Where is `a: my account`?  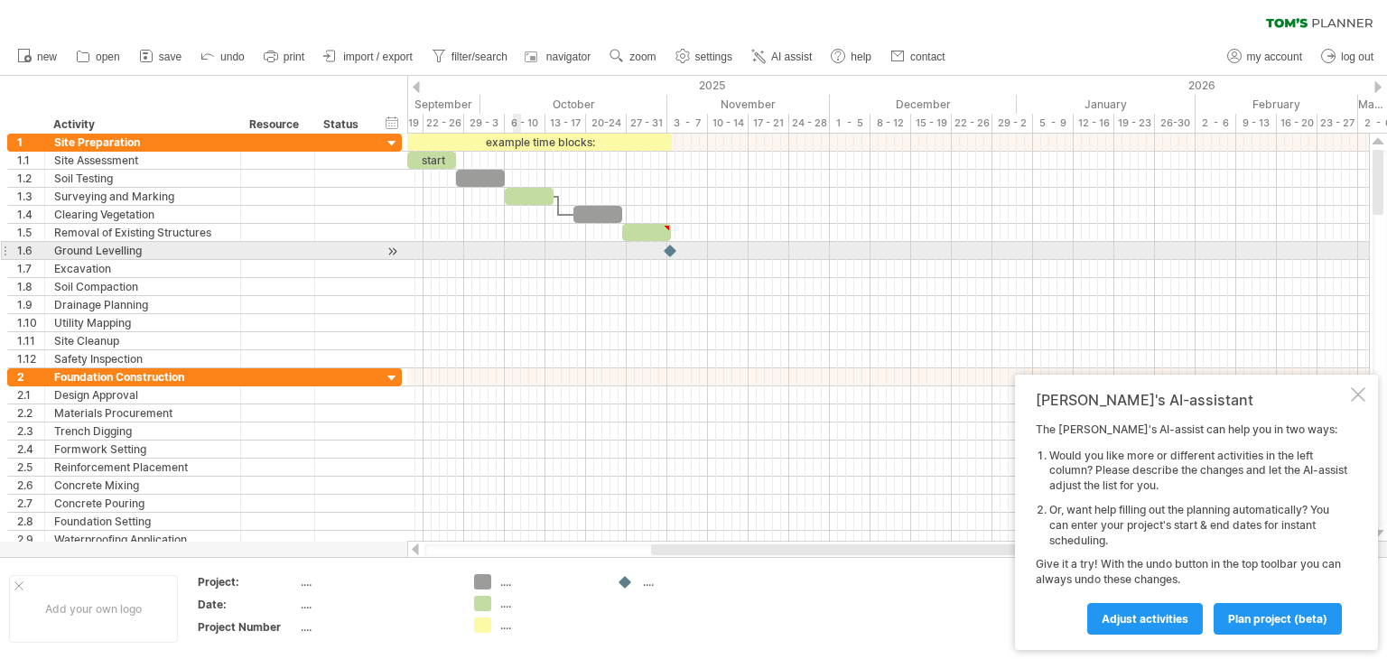
a: my account is located at coordinates (1265, 57).